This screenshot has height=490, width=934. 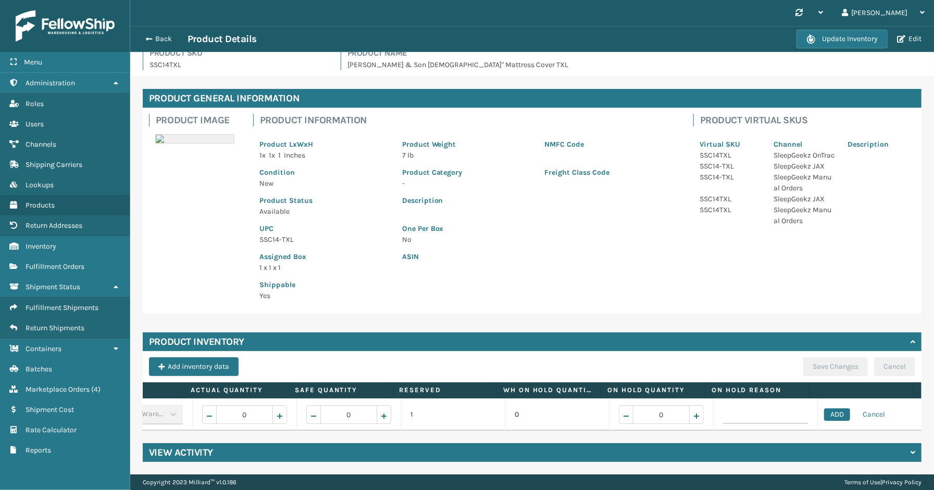 What do you see at coordinates (41, 144) in the screenshot?
I see `span: Channels` at bounding box center [41, 144].